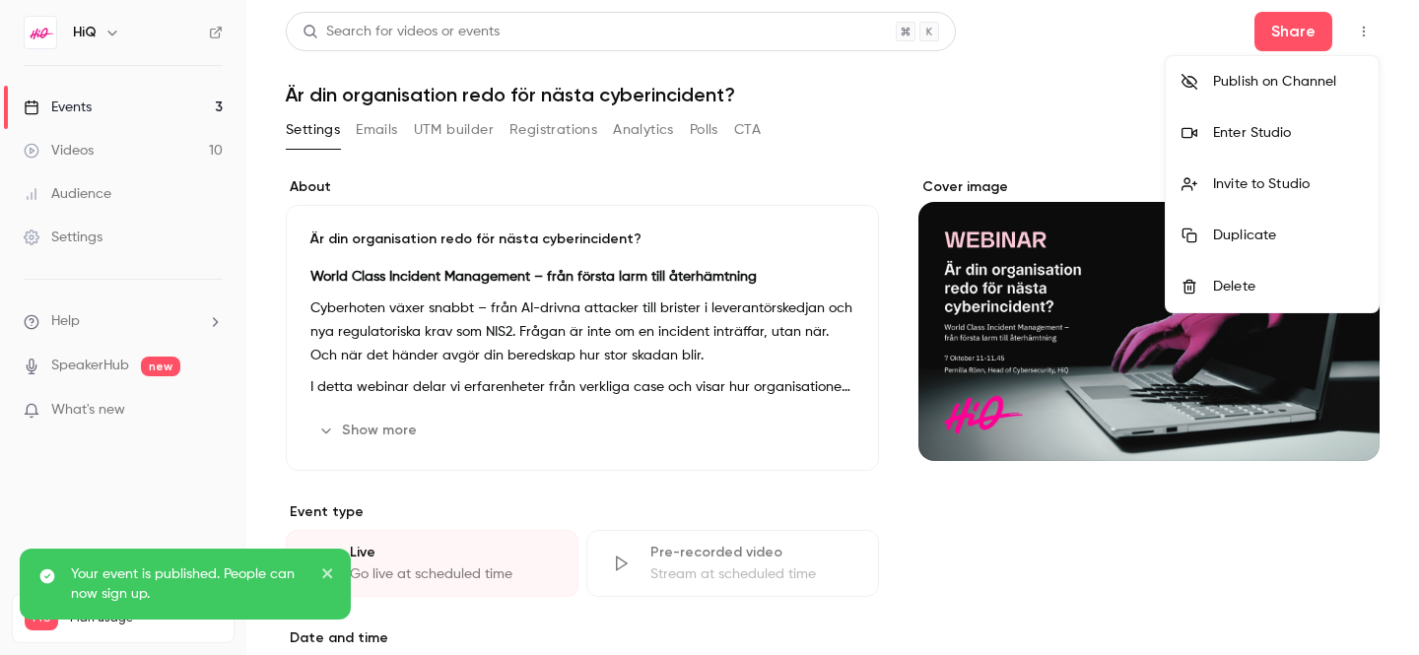 This screenshot has height=655, width=1419. Describe the element at coordinates (1288, 287) in the screenshot. I see `div: Delete` at that location.